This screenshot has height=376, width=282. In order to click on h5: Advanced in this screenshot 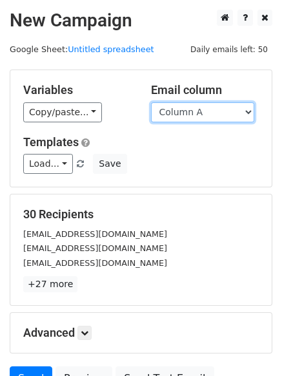, I will do `click(141, 333)`.